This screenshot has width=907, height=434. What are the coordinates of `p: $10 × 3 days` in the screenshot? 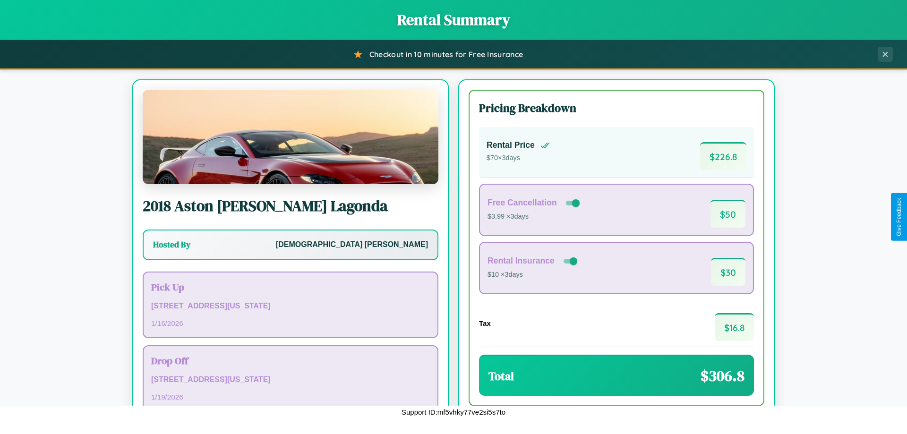 It's located at (534, 275).